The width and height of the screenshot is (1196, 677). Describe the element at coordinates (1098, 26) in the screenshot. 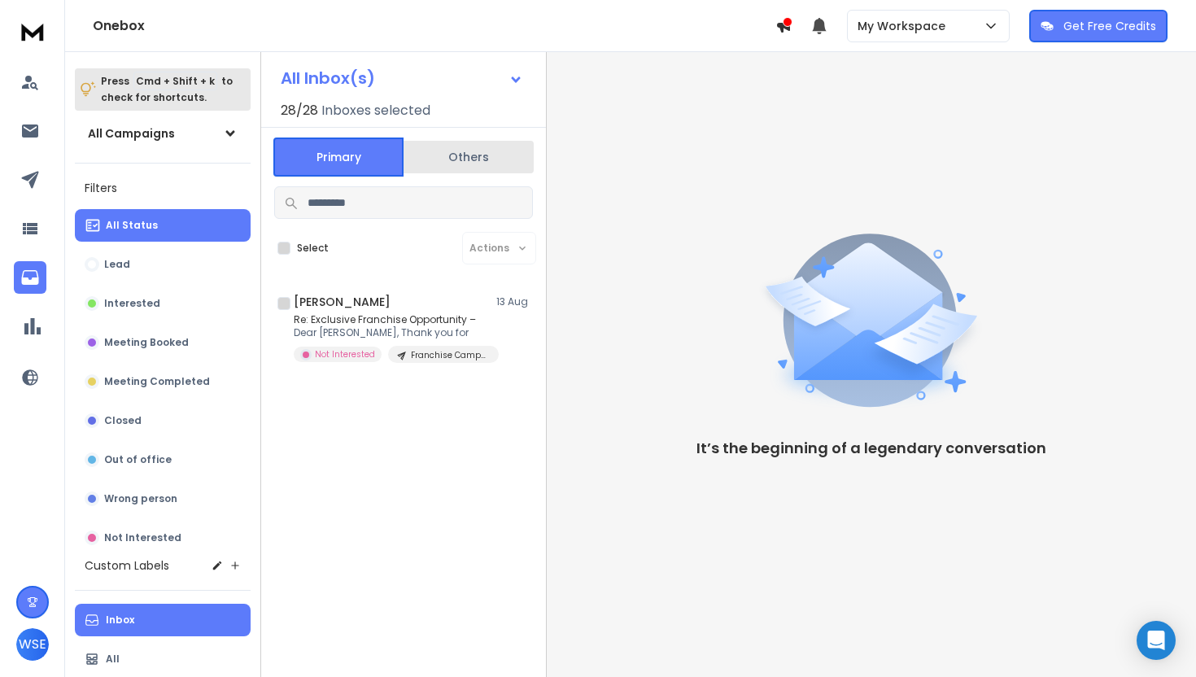

I see `button: Get Free Credits` at that location.